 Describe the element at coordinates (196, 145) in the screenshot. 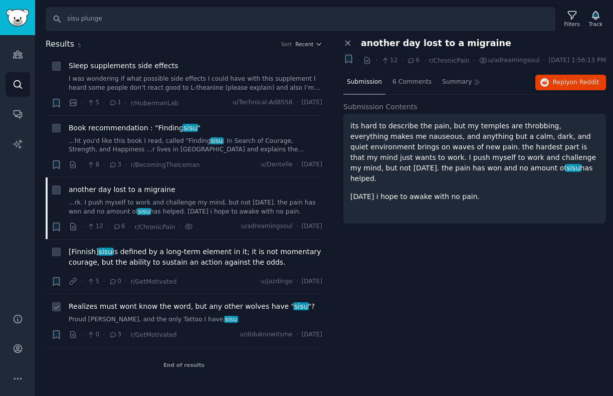

I see `a: ...ht you'd like this book I read, called "Findingsisu: In Search of Courage, Strength, and Happi...` at that location.